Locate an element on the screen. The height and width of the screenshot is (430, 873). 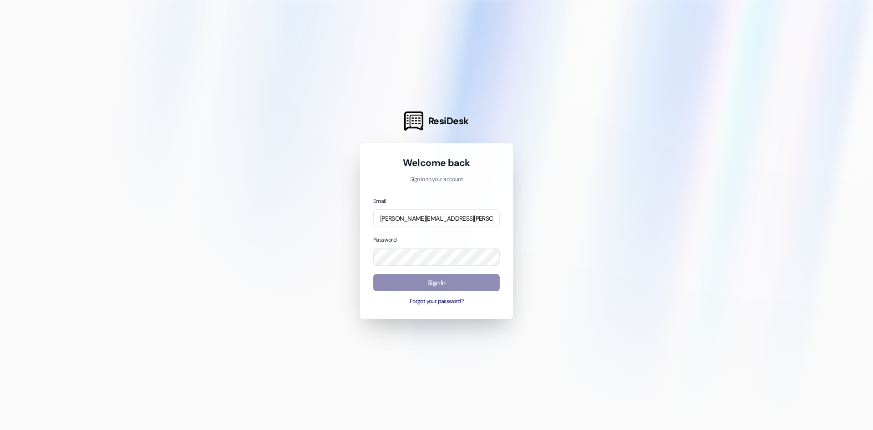
input: name@example.com is located at coordinates (437, 218).